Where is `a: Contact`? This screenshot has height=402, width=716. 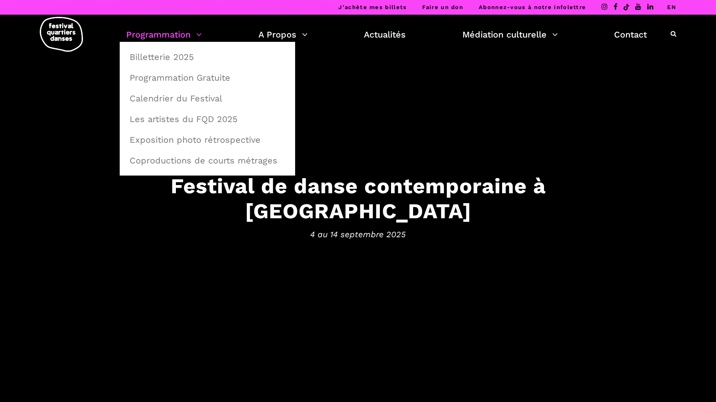
a: Contact is located at coordinates (630, 35).